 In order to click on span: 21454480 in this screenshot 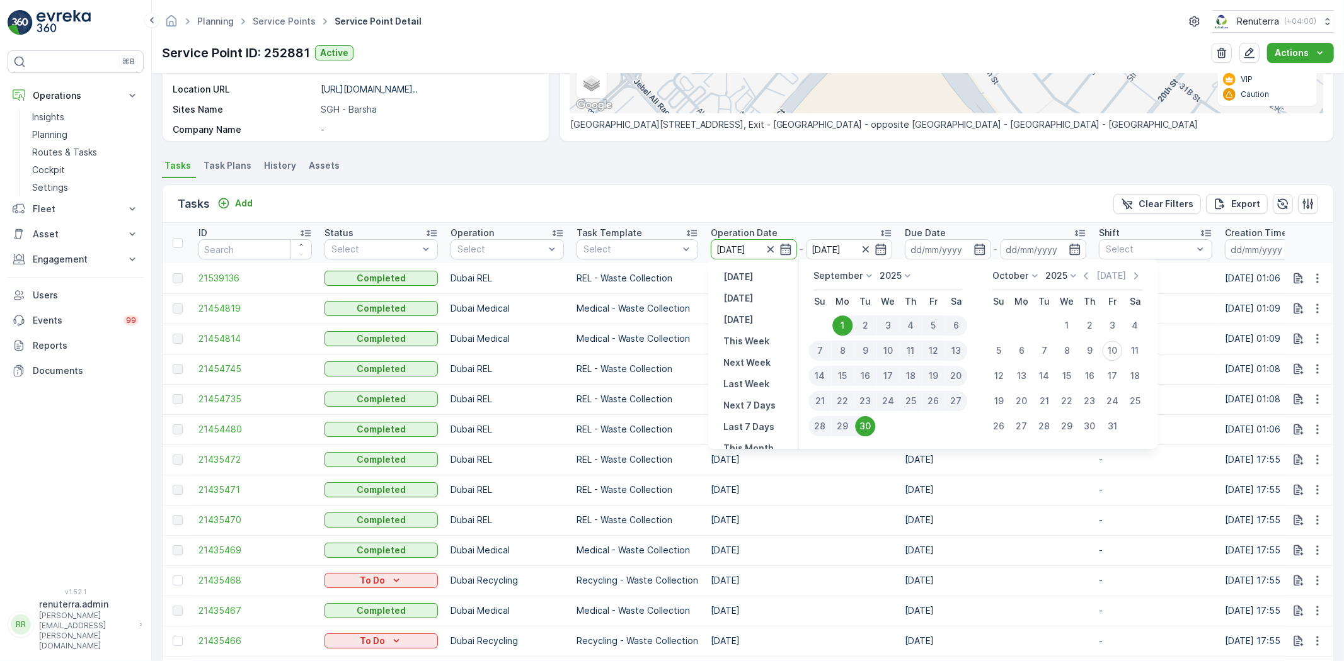, I will do `click(255, 430)`.